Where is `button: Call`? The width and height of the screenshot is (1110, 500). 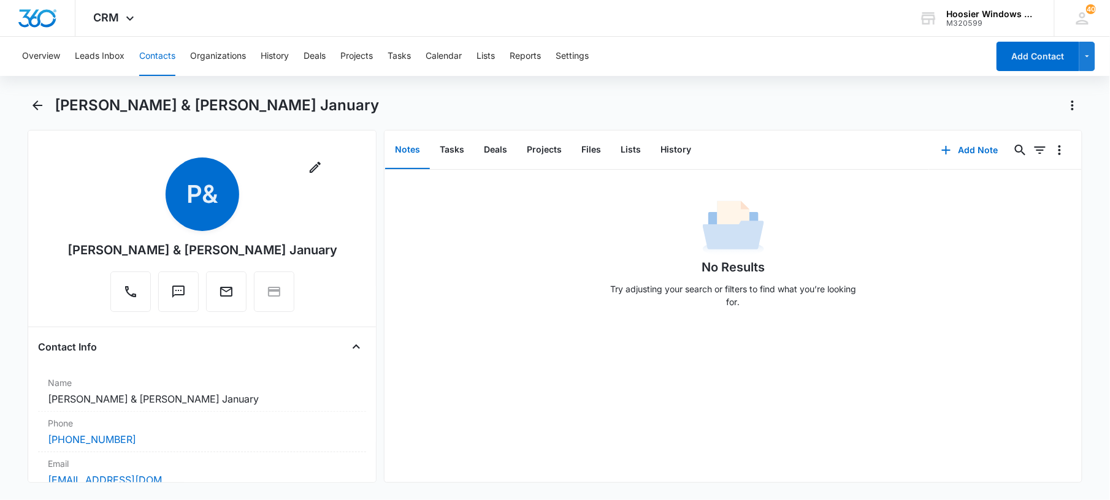 button: Call is located at coordinates (131, 292).